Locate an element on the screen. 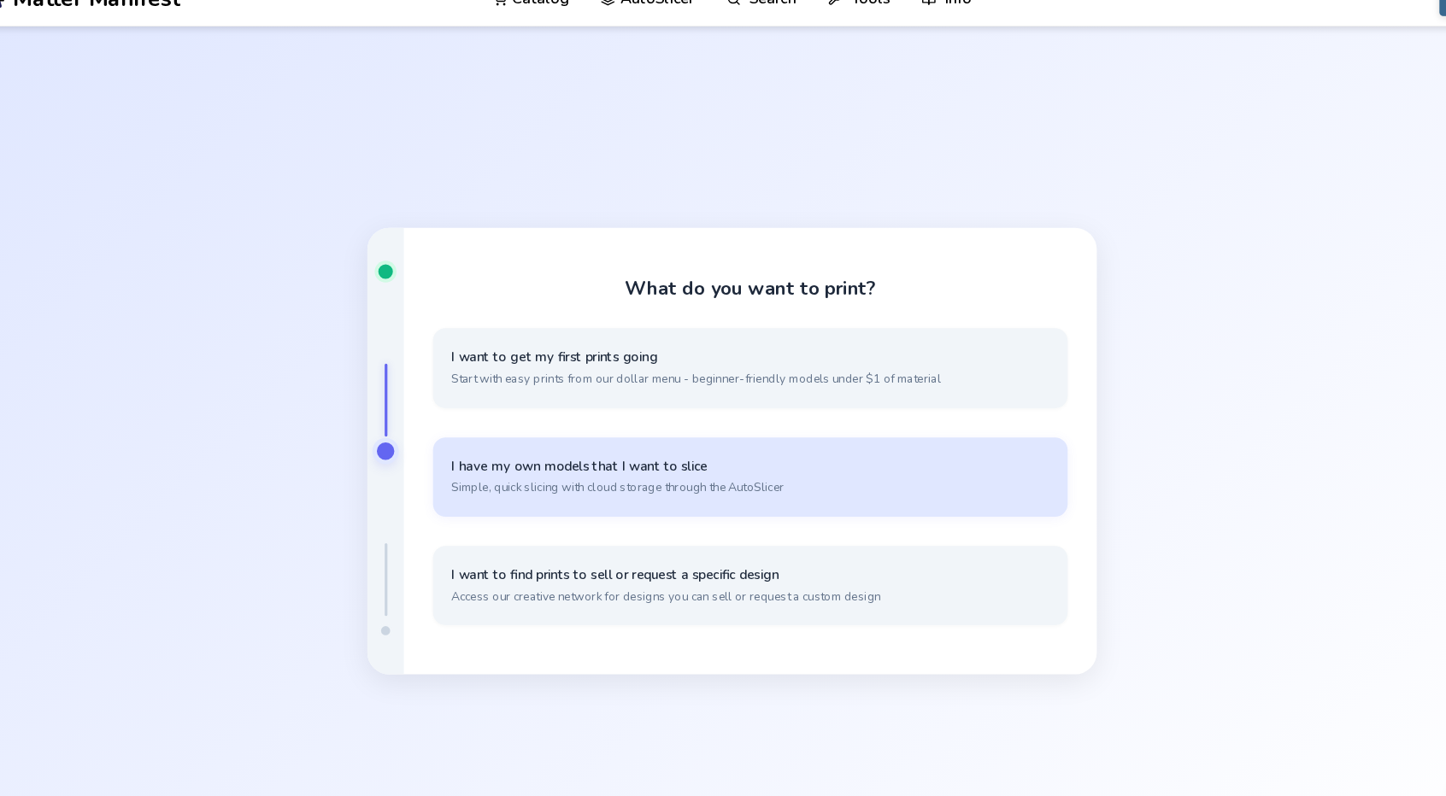  span: Matter Manifest is located at coordinates (127, 26).